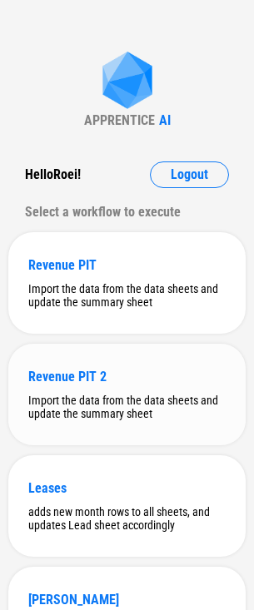 This screenshot has width=254, height=610. Describe the element at coordinates (165, 120) in the screenshot. I see `div: AI` at that location.